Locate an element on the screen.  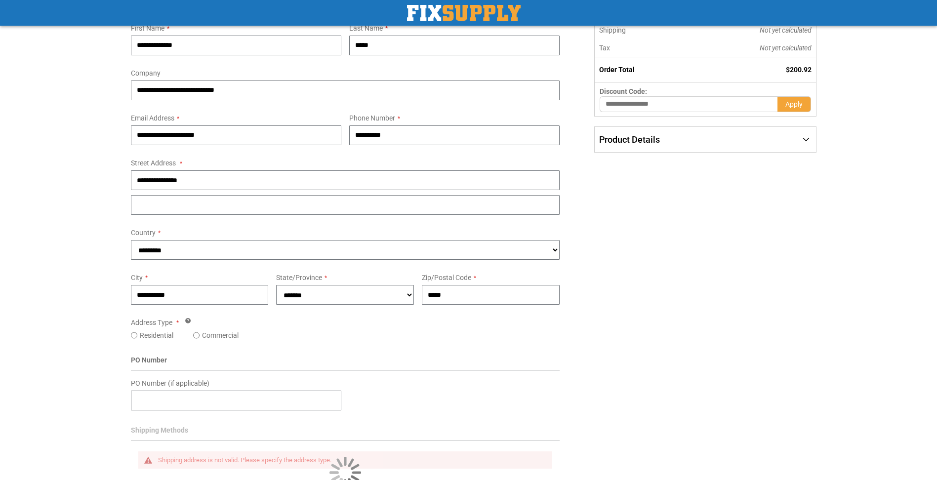
label: Residential is located at coordinates (157, 336).